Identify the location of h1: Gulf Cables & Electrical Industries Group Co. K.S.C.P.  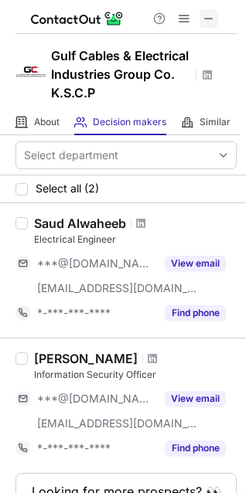
(120, 74).